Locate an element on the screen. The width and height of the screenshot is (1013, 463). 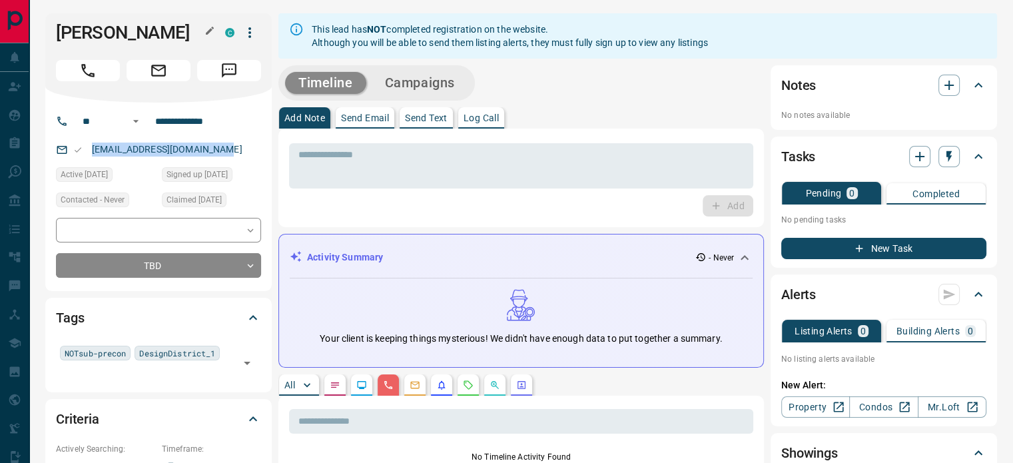
span: Email is located at coordinates (159, 71).